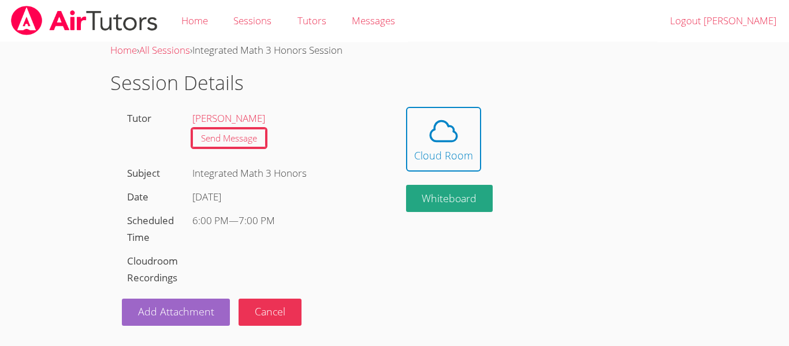 This screenshot has width=789, height=346. I want to click on div: Integrated Math 3 Honors, so click(285, 173).